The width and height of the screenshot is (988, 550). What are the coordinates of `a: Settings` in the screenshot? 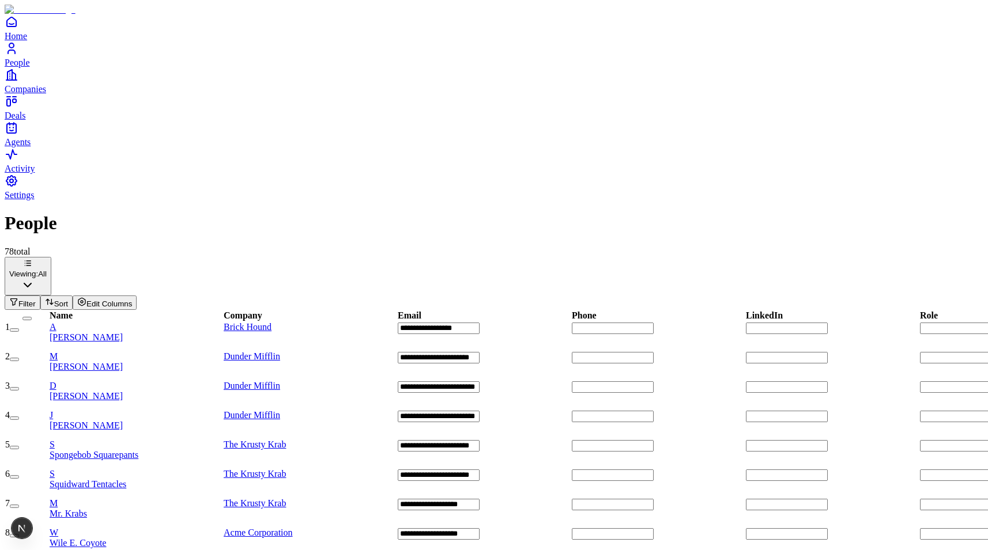 It's located at (494, 187).